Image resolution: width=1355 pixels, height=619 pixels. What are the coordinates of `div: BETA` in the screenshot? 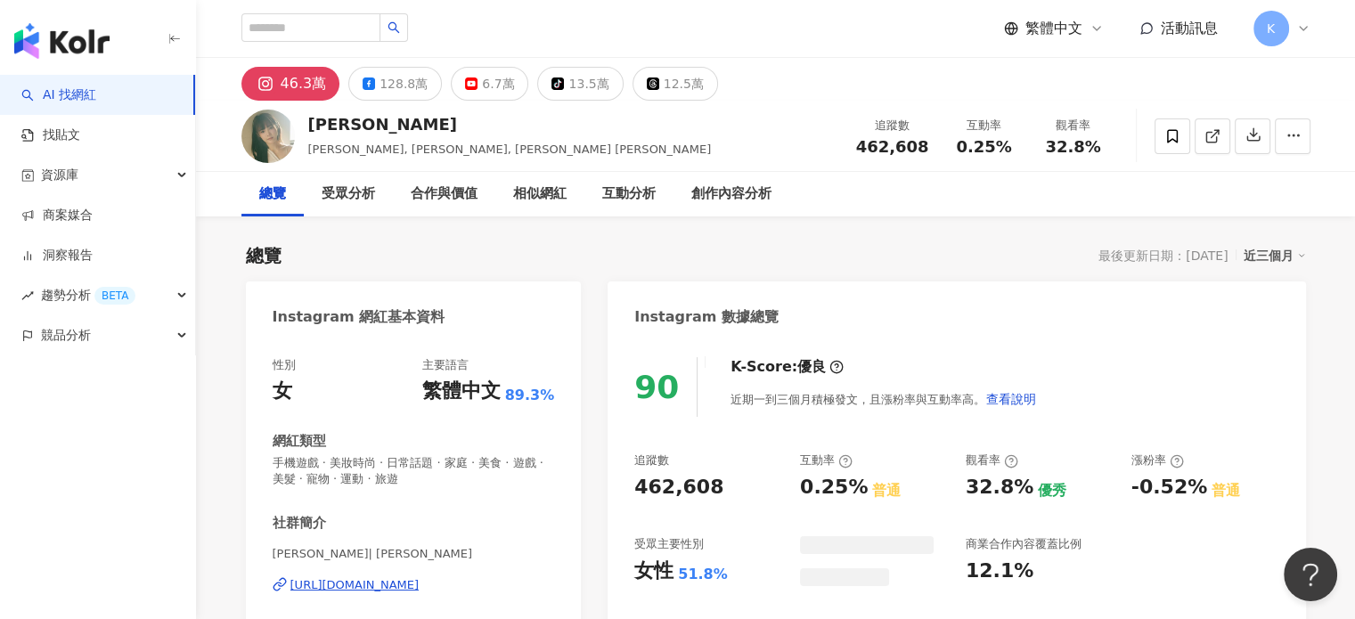 It's located at (115, 296).